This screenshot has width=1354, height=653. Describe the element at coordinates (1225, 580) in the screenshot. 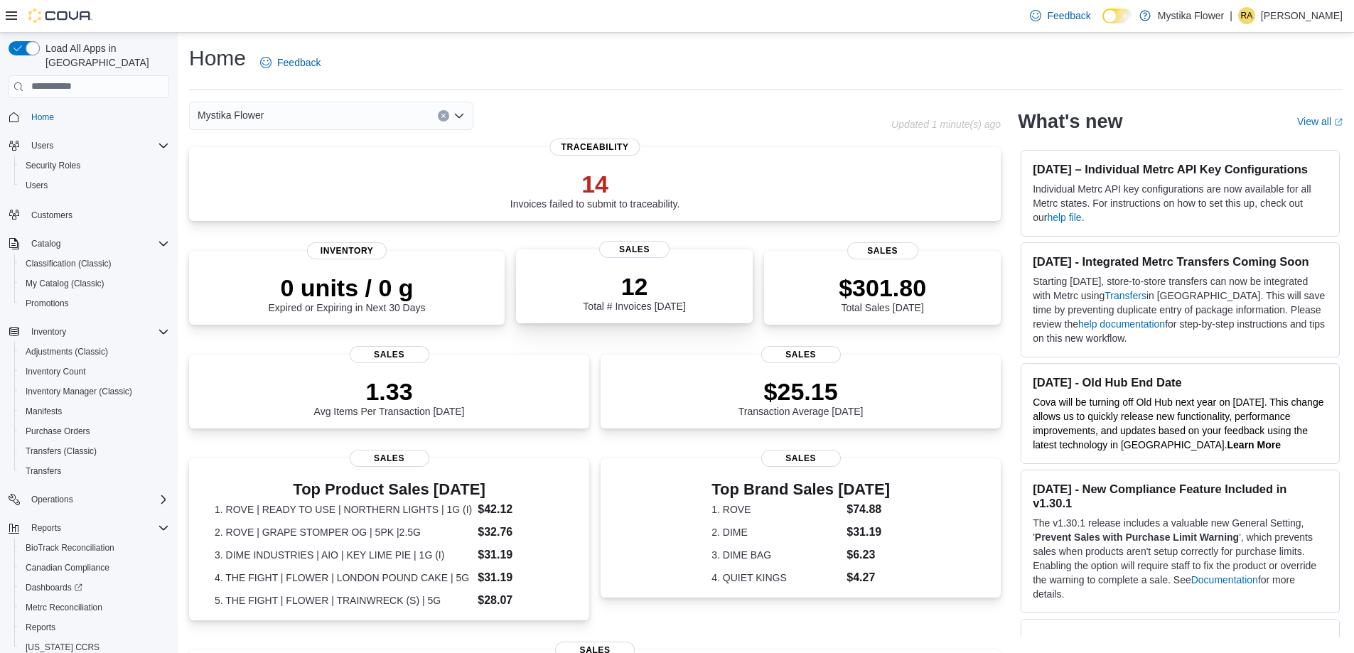

I see `a: Documentation` at that location.